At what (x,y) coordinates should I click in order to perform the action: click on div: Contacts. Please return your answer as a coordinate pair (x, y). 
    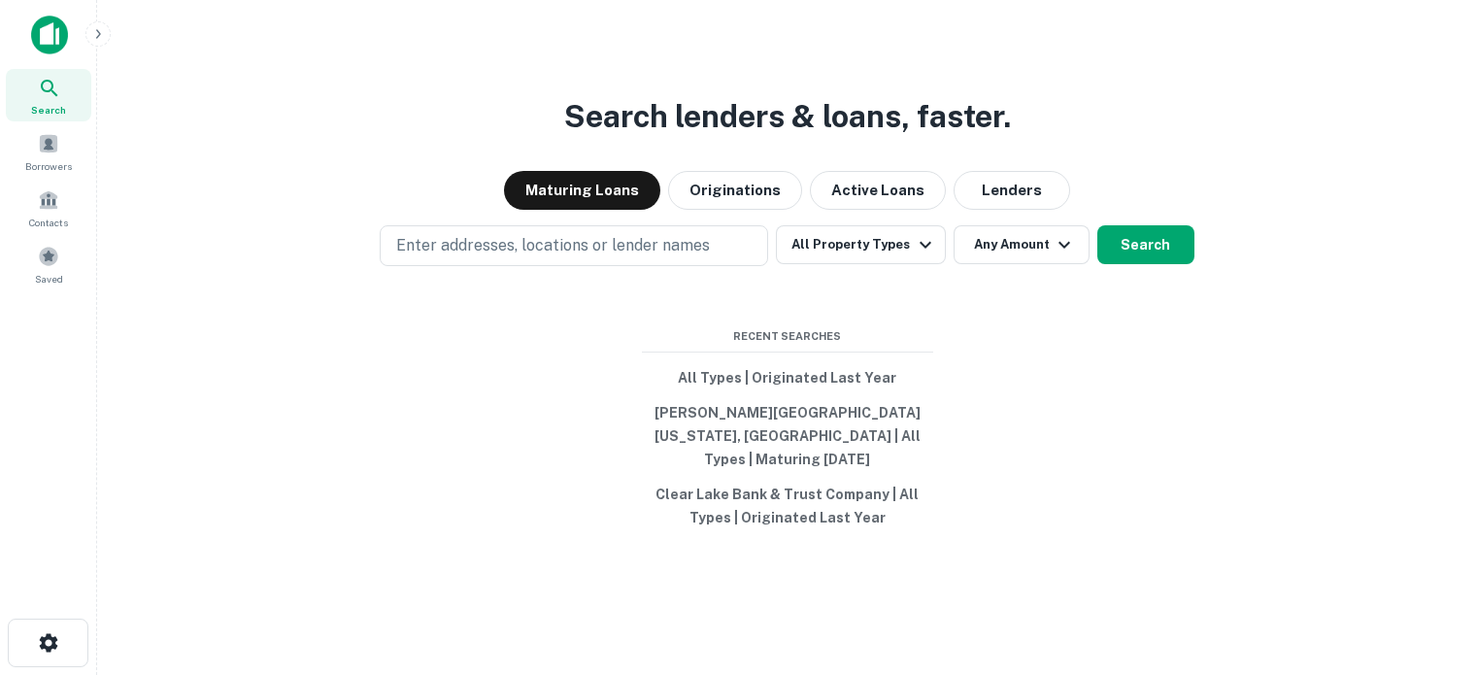
    Looking at the image, I should click on (49, 208).